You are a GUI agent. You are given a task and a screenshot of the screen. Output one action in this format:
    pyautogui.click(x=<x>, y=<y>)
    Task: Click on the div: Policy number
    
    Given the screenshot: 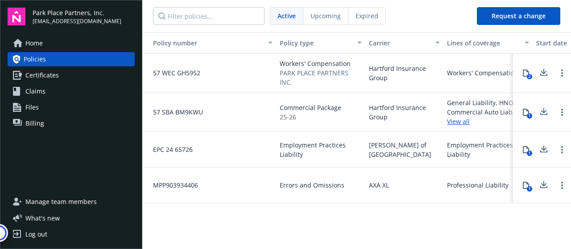 What is the action you would take?
    pyautogui.click(x=204, y=43)
    